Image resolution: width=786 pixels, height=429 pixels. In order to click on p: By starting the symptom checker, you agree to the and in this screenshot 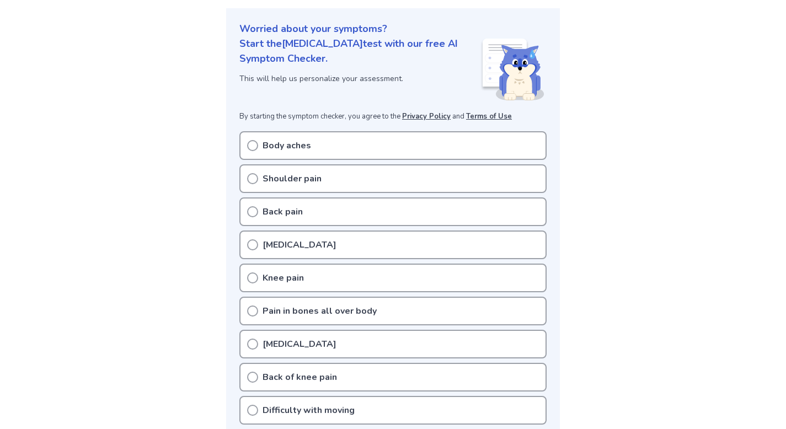, I will do `click(393, 117)`.